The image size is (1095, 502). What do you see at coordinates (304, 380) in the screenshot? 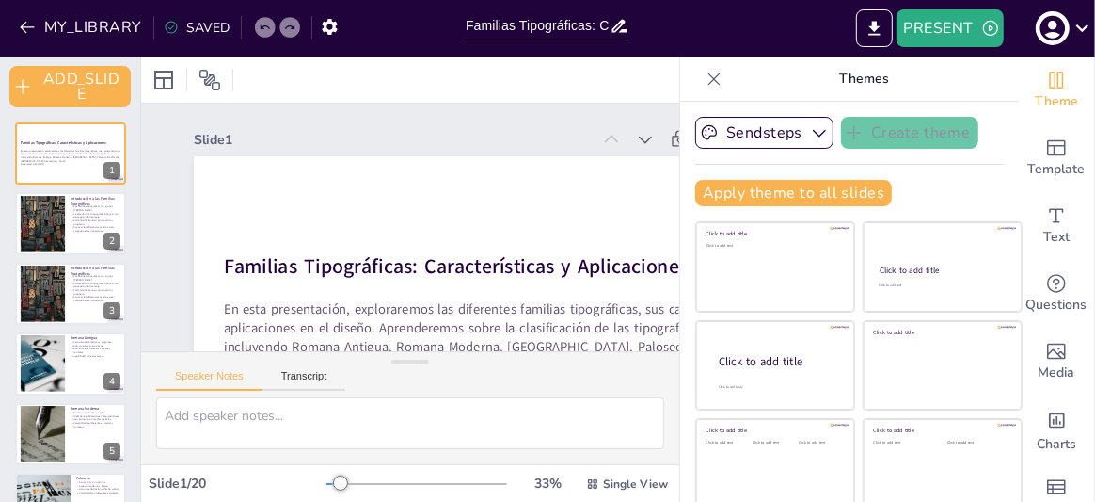
I see `button: Transcript` at bounding box center [304, 380].